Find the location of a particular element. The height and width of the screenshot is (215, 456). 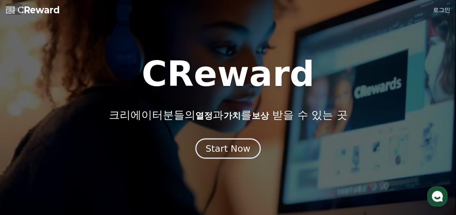

span: 홈 is located at coordinates (25, 169).